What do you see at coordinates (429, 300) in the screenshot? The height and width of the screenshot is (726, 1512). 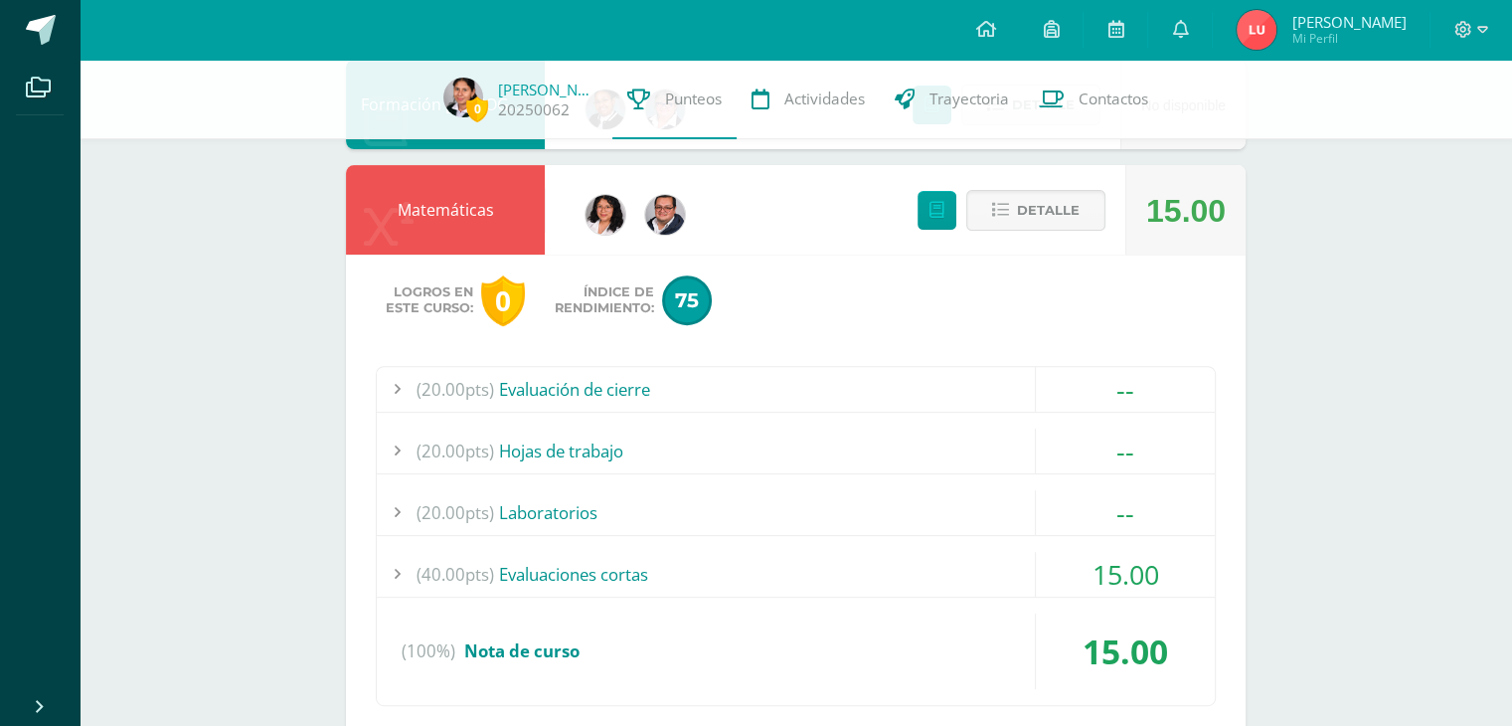 I see `span: Logros en este curso:` at bounding box center [429, 300].